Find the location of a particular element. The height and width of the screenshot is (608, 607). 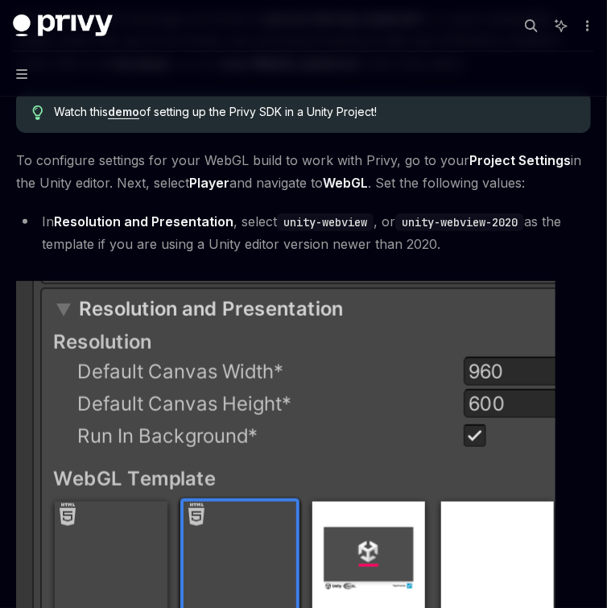

strong: WebGL is located at coordinates (346, 183).